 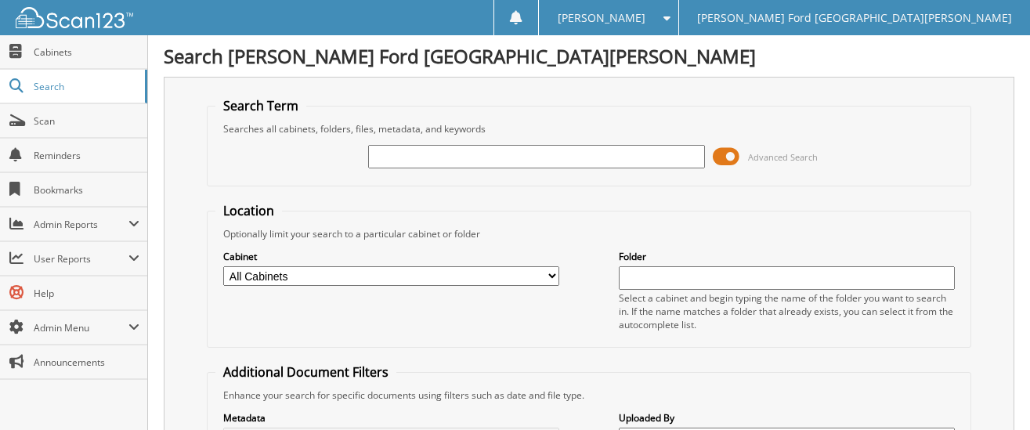 What do you see at coordinates (81, 224) in the screenshot?
I see `span: Admin Reports` at bounding box center [81, 224].